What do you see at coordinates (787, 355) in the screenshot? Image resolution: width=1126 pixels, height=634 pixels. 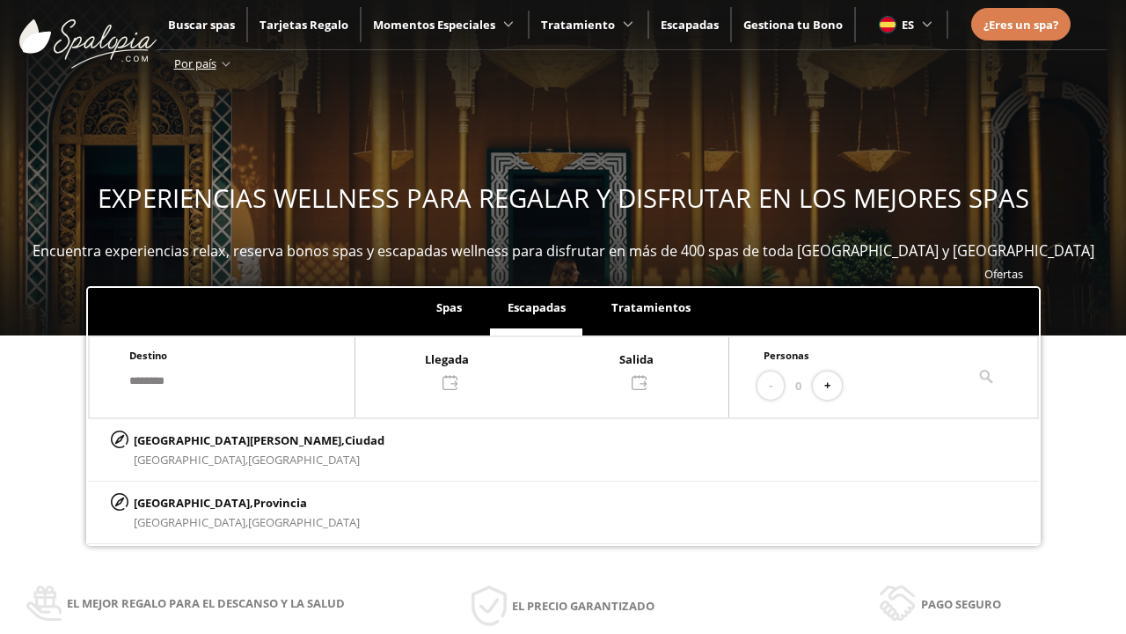 I see `span: Personas` at bounding box center [787, 355].